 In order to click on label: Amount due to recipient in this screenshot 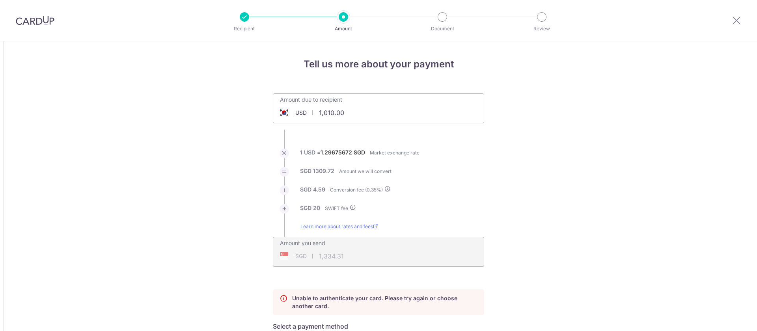, I will do `click(311, 100)`.